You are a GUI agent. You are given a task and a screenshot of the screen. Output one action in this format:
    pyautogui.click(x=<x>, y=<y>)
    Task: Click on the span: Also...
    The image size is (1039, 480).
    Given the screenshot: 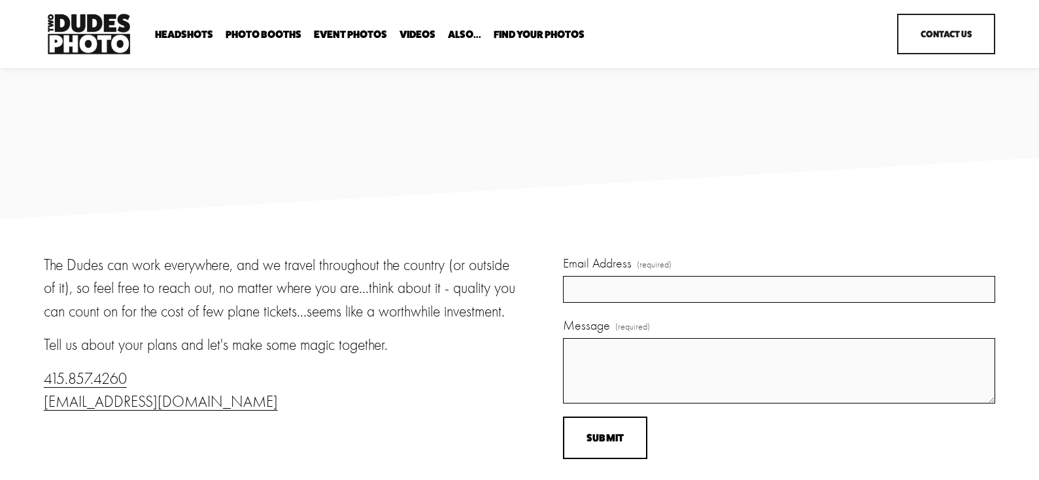 What is the action you would take?
    pyautogui.click(x=464, y=35)
    